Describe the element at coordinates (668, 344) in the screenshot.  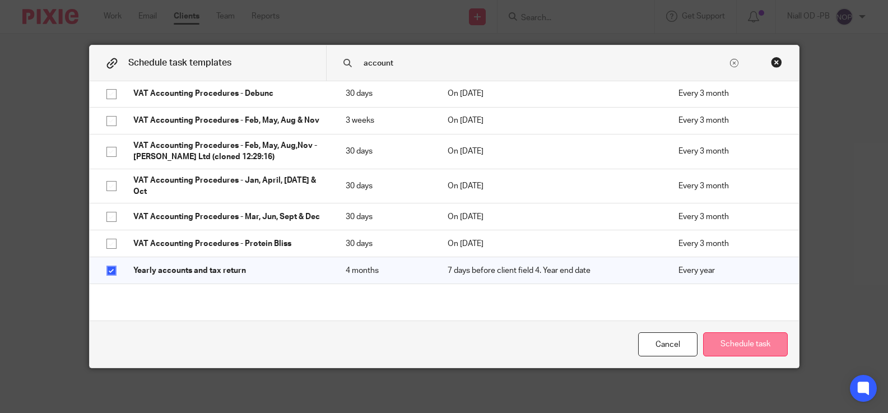
I see `div: Cancel` at that location.